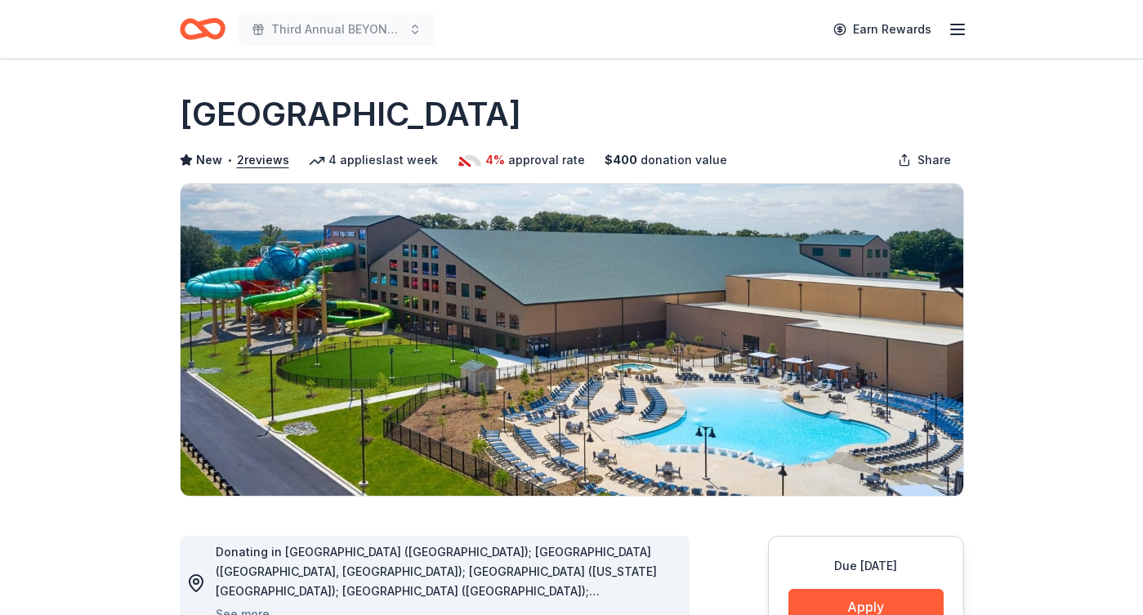 This screenshot has width=1143, height=615. Describe the element at coordinates (621, 160) in the screenshot. I see `span: $ 400` at that location.